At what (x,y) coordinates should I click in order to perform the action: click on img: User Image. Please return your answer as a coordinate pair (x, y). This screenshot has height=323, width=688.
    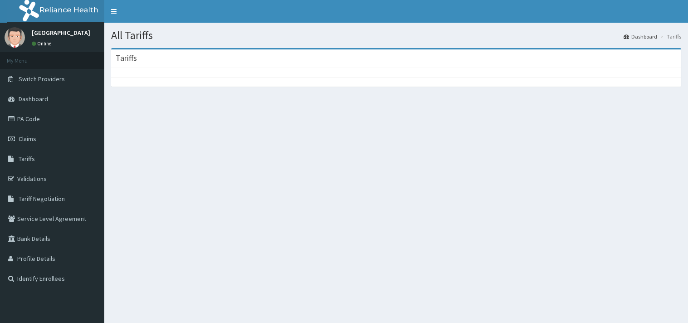
    Looking at the image, I should click on (15, 37).